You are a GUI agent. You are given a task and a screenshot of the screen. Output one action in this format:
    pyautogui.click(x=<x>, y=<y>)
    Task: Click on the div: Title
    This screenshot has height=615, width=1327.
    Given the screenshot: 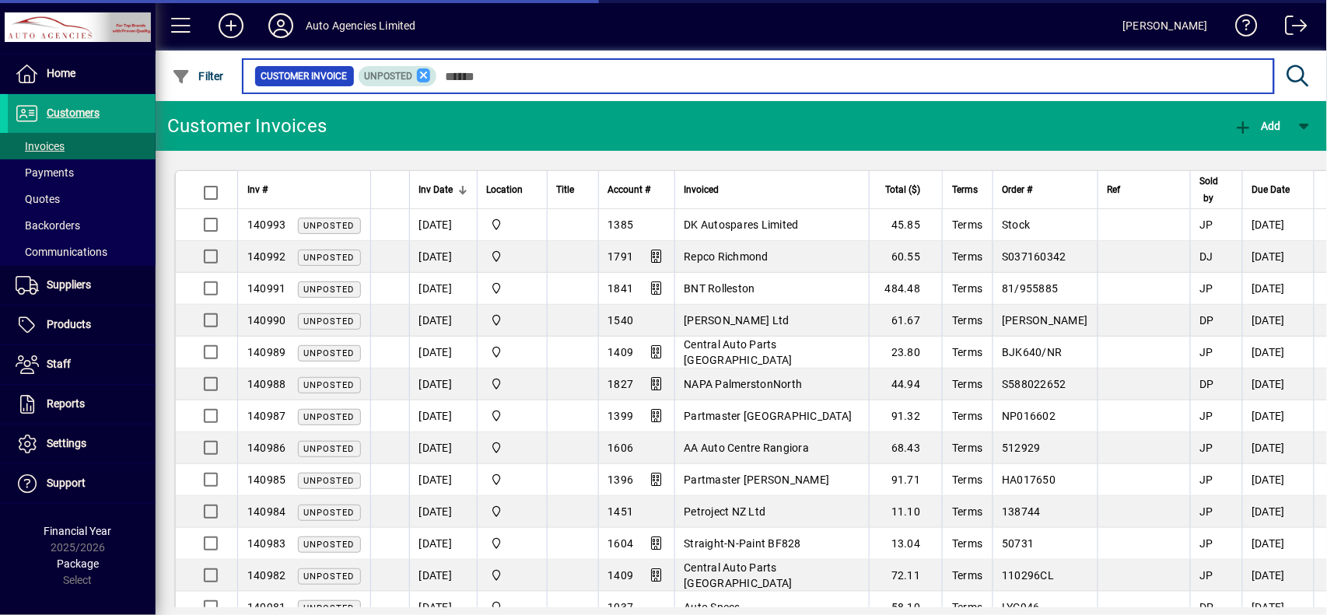 What is the action you would take?
    pyautogui.click(x=573, y=190)
    